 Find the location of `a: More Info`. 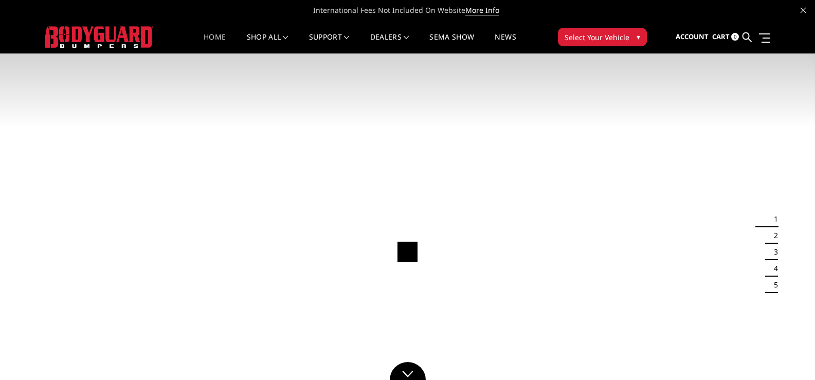

a: More Info is located at coordinates (482, 10).